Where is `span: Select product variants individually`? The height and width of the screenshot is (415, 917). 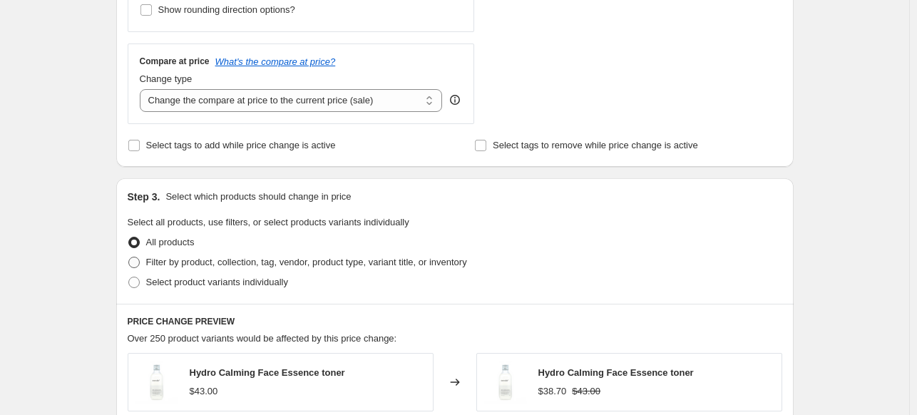 span: Select product variants individually is located at coordinates (217, 282).